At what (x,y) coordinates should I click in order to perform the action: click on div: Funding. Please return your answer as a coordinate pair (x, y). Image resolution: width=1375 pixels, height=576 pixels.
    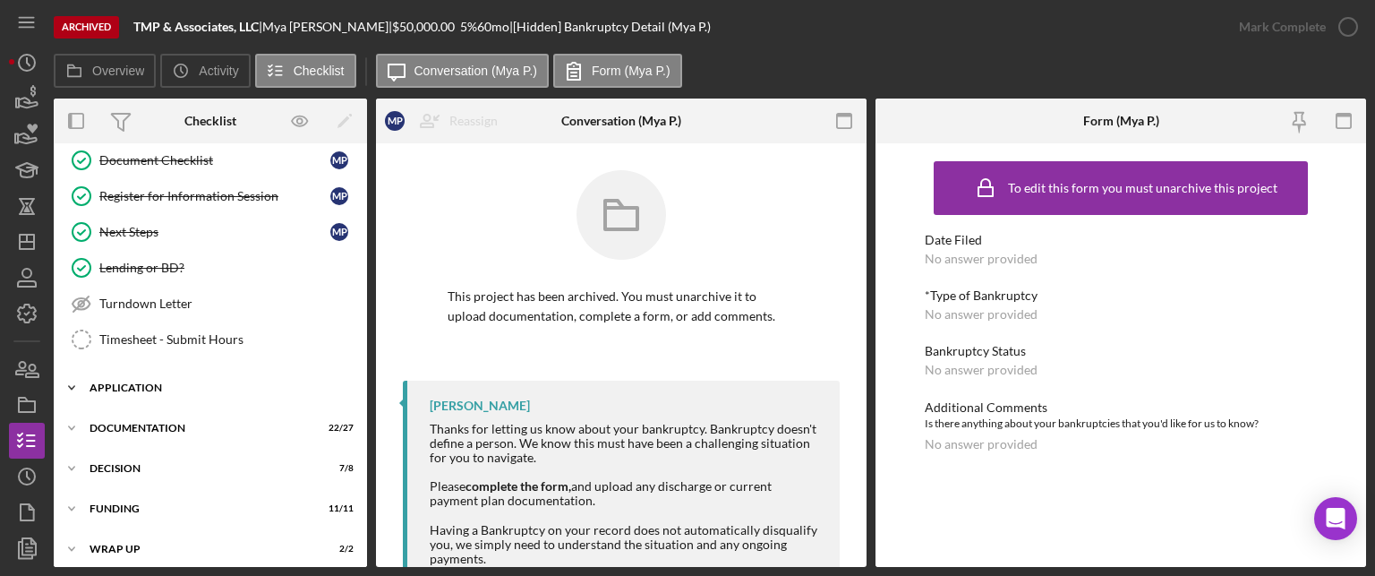
    Looking at the image, I should click on (199, 508).